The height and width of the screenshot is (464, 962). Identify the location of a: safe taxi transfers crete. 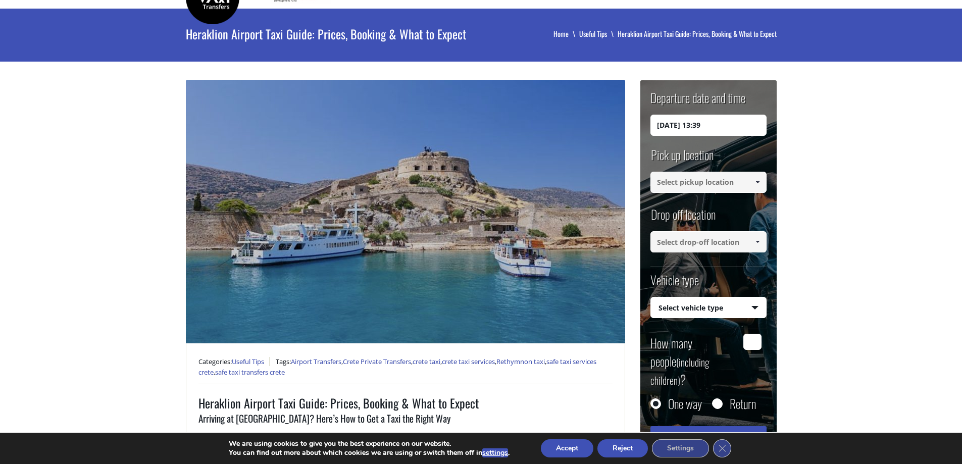
(250, 372).